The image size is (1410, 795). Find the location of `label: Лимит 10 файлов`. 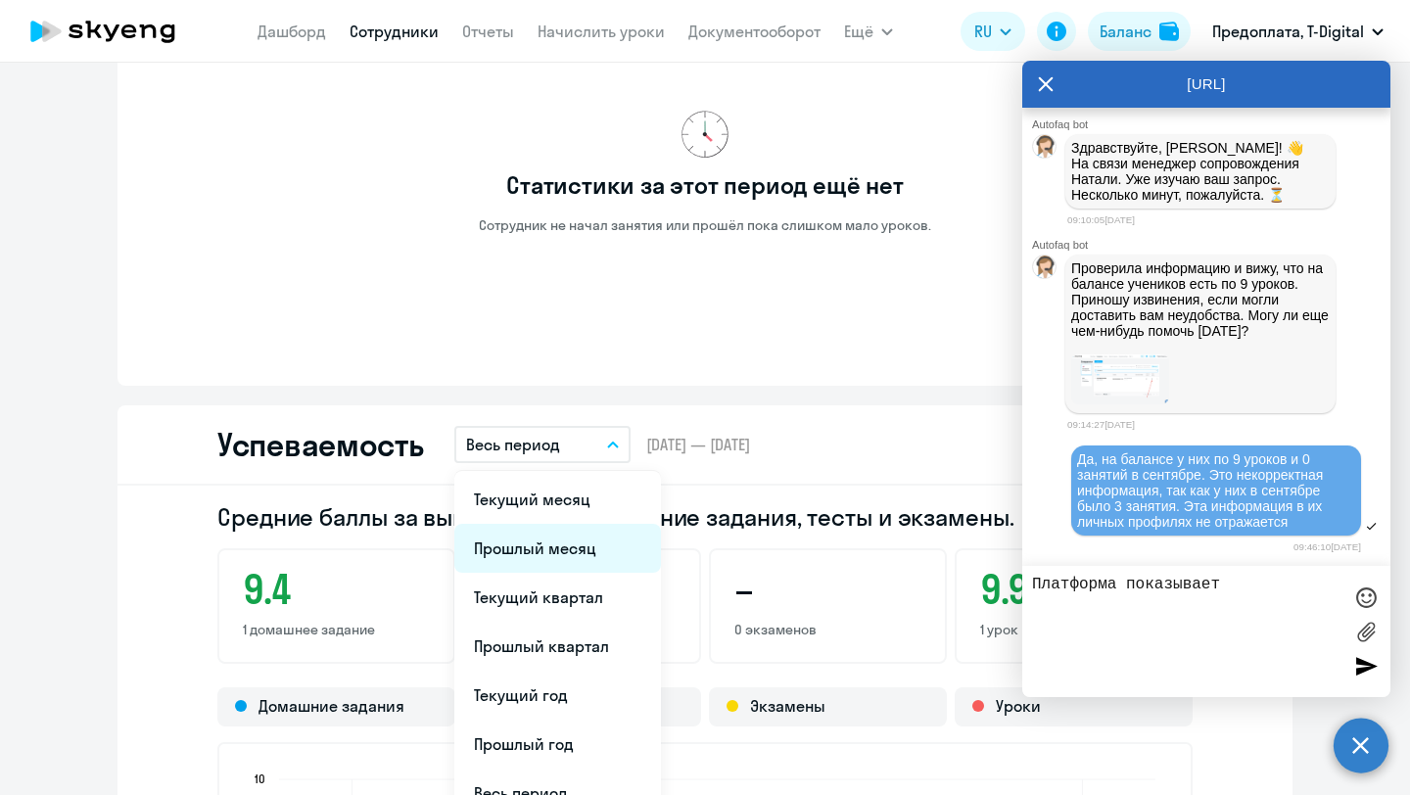

label: Лимит 10 файлов is located at coordinates (1366, 631).